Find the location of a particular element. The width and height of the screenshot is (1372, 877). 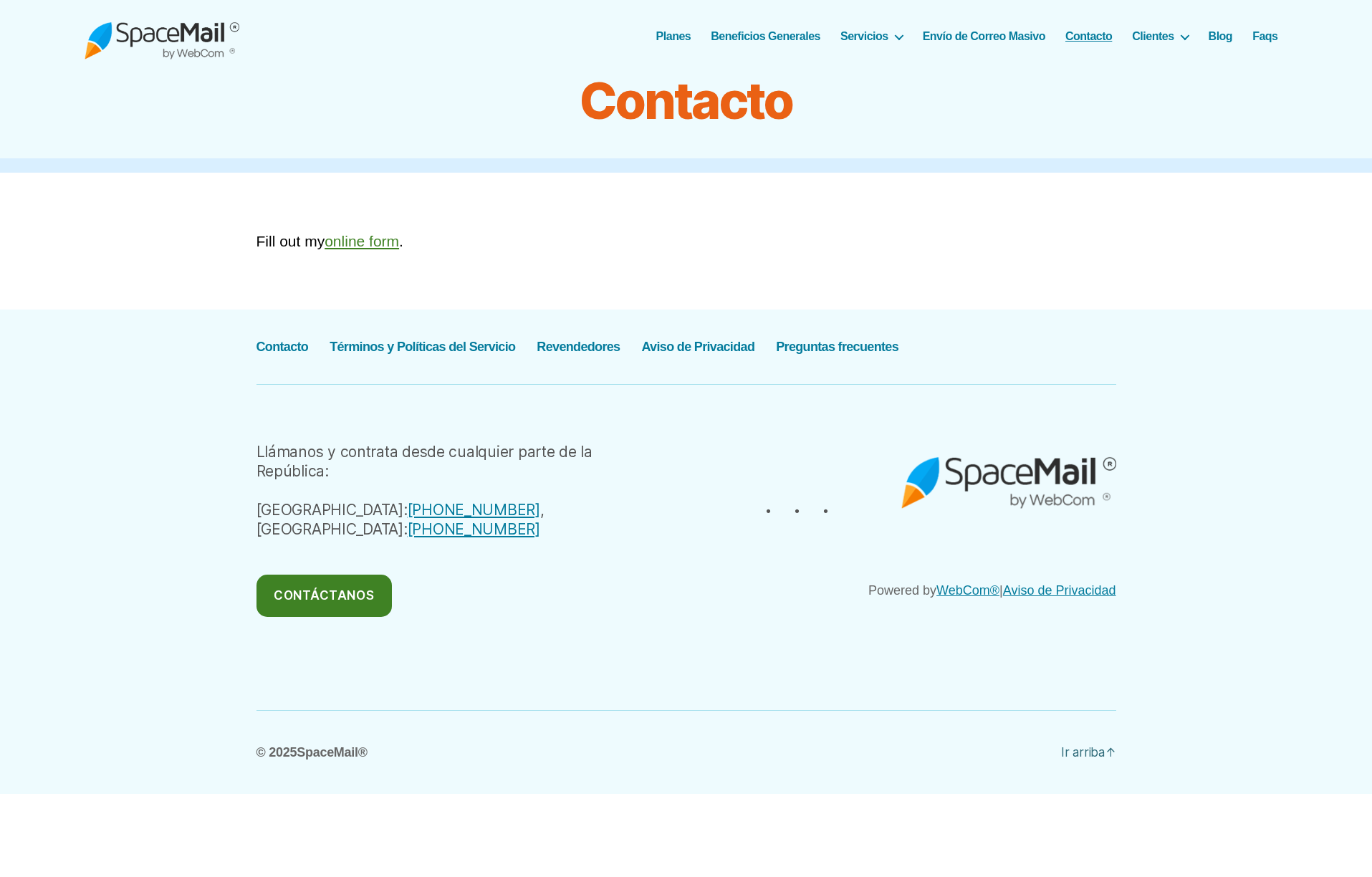

a: SpaceMail® is located at coordinates (331, 752).